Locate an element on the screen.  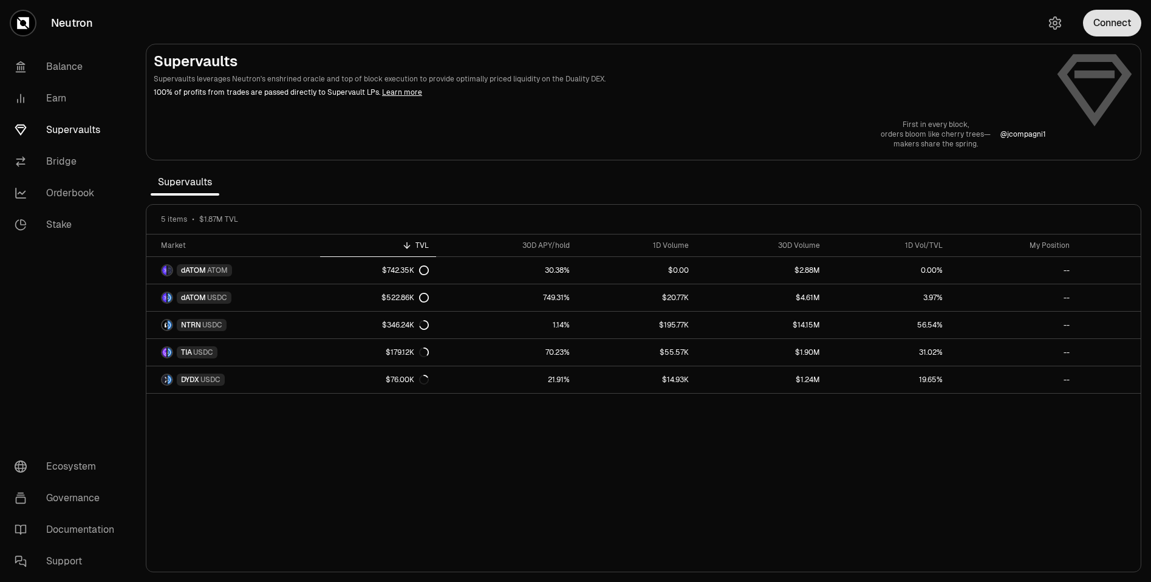
button: Connect is located at coordinates (1112, 23).